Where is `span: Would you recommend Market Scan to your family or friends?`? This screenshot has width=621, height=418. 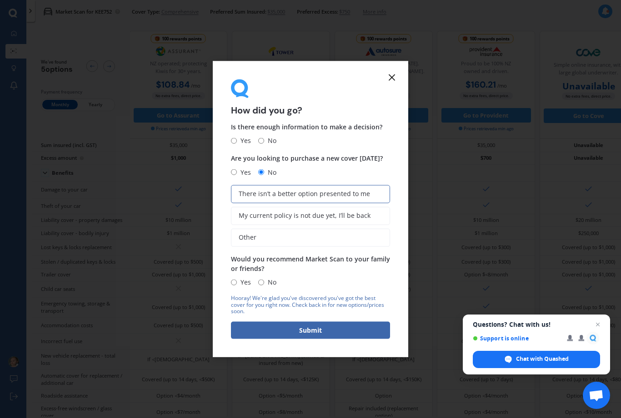 span: Would you recommend Market Scan to your family or friends? is located at coordinates (310, 263).